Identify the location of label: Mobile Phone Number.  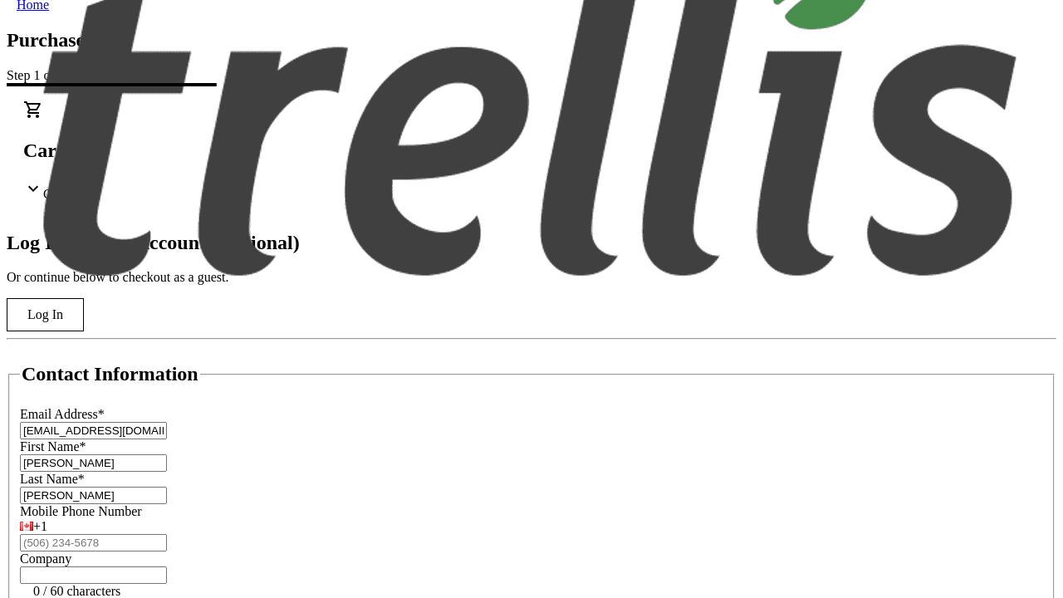
(81, 511).